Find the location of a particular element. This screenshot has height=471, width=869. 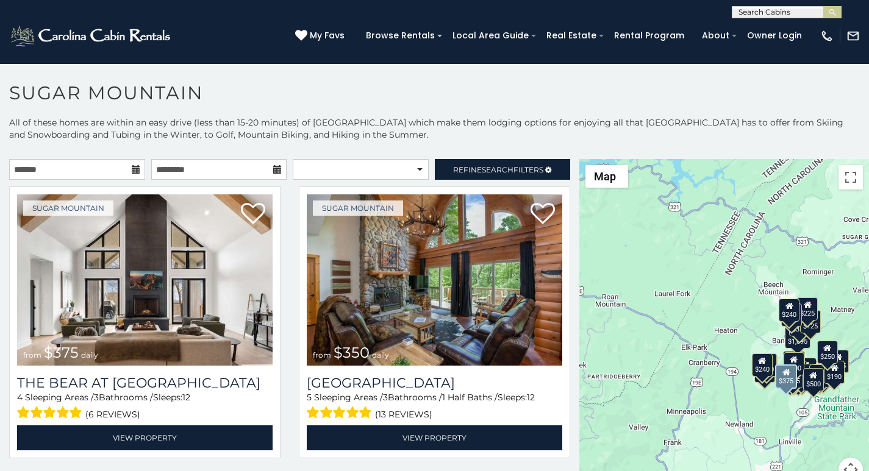

img: White-1-2.png is located at coordinates (91, 36).